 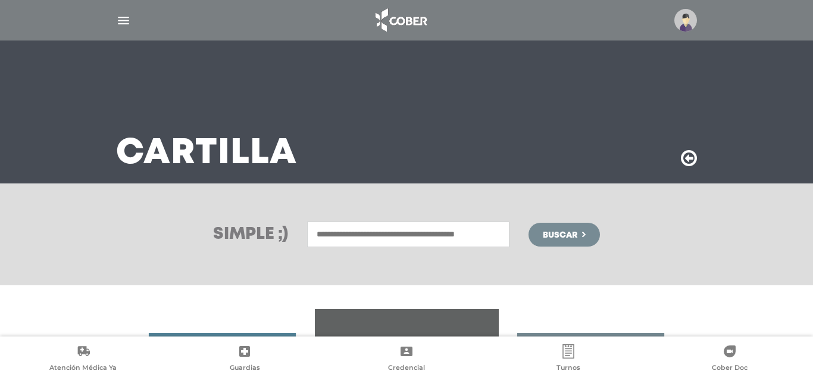 What do you see at coordinates (686, 20) in the screenshot?
I see `img: profile-placeholder.svg` at bounding box center [686, 20].